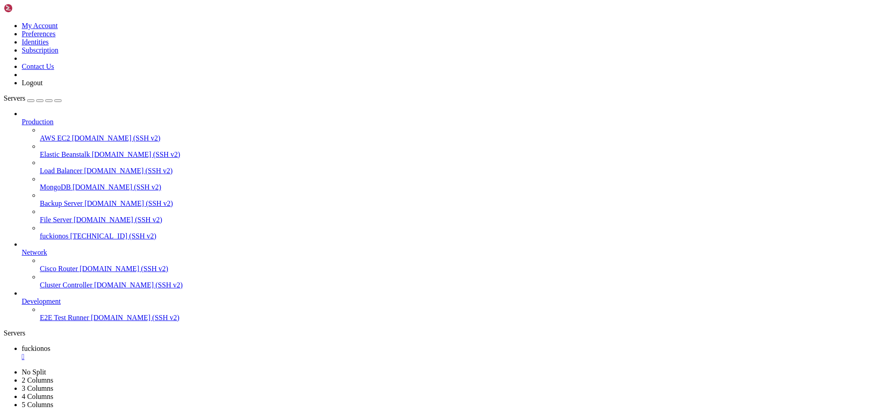  I want to click on span: Development, so click(41, 301).